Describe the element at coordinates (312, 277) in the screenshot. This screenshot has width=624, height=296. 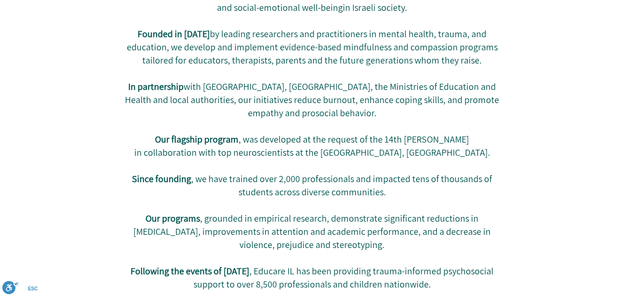
I see `span: , Educare IL has been providing trauma-informed psychosocial support to over 8,500 professionals ...` at that location.